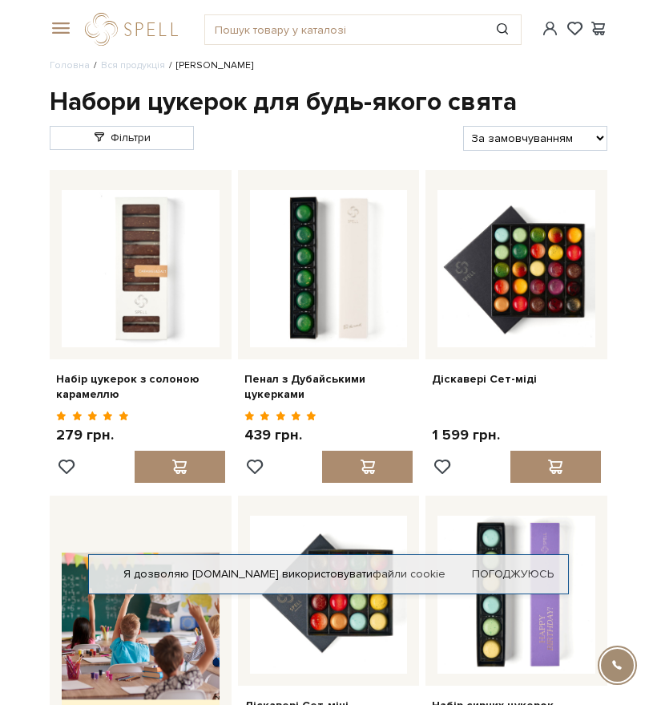  What do you see at coordinates (122, 138) in the screenshot?
I see `a: Фільтри` at bounding box center [122, 138].